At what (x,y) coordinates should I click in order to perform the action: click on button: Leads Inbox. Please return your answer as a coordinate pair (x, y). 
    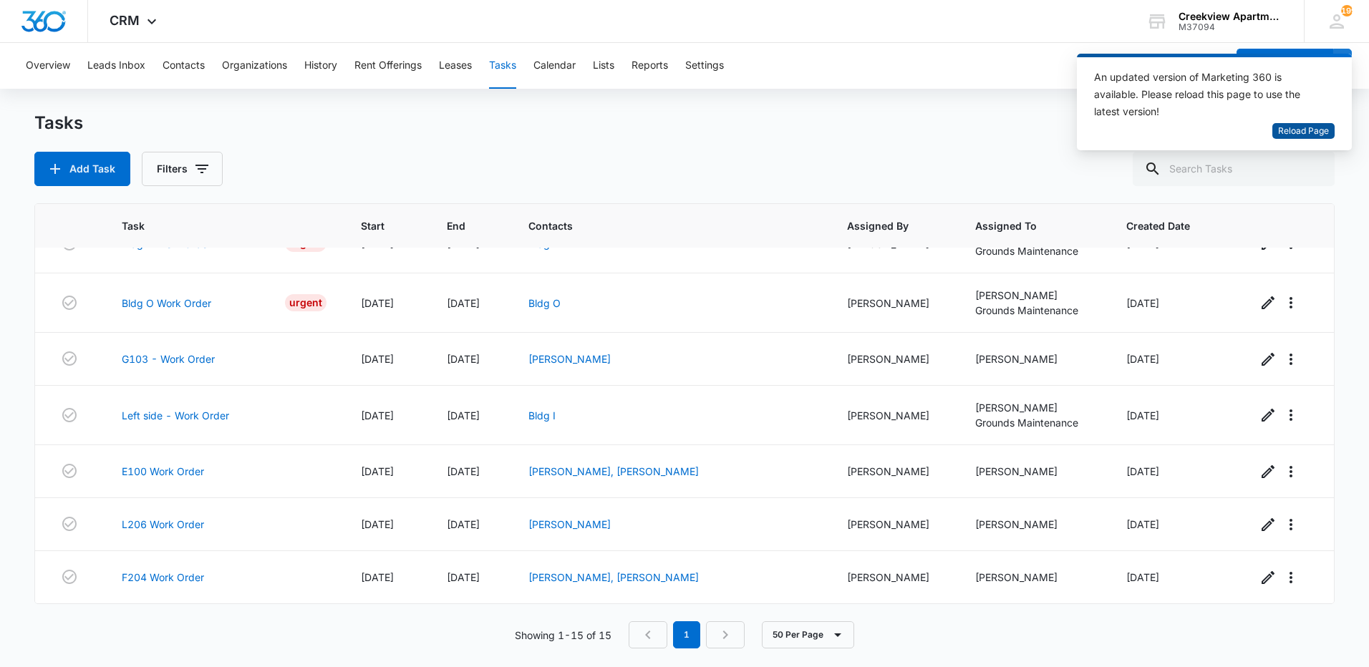
    Looking at the image, I should click on (116, 66).